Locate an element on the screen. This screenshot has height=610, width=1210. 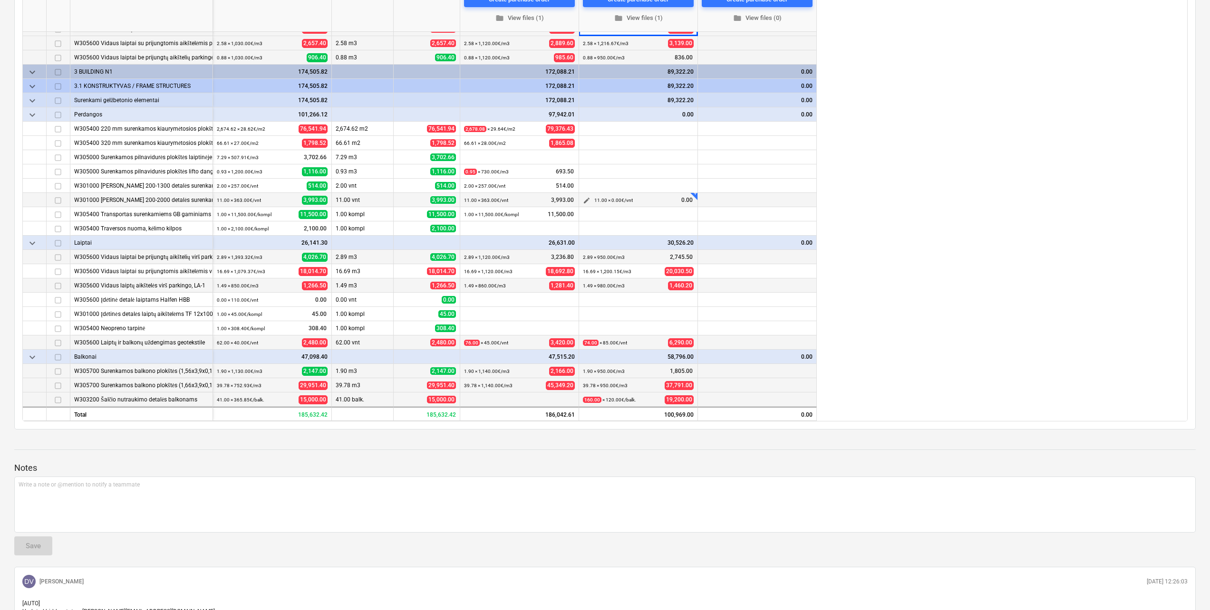
span: 2,889.60 is located at coordinates (562, 43).